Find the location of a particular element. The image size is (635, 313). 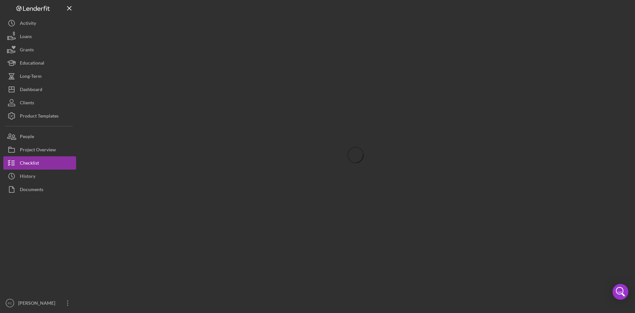

div: Long-Term is located at coordinates (31, 77).